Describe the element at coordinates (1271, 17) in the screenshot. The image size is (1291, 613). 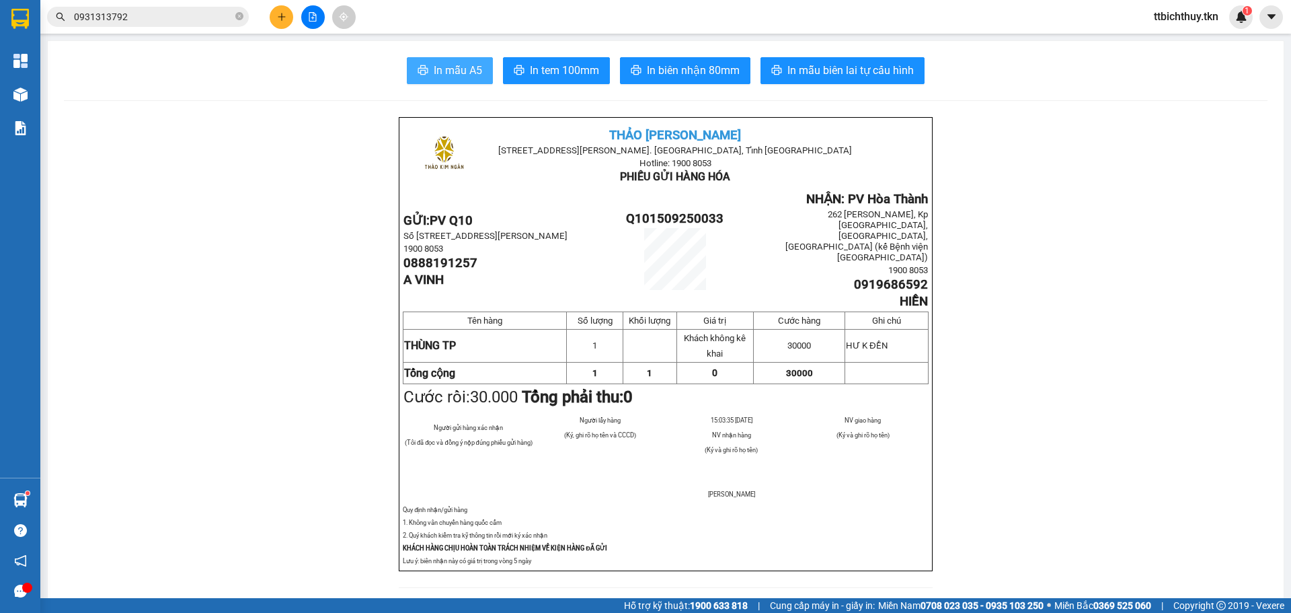
I see `span: caret-down` at that location.